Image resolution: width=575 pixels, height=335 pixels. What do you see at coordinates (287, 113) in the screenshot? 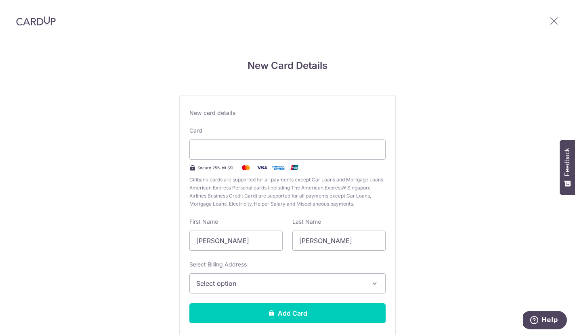
I see `div: New card details` at bounding box center [287, 113].